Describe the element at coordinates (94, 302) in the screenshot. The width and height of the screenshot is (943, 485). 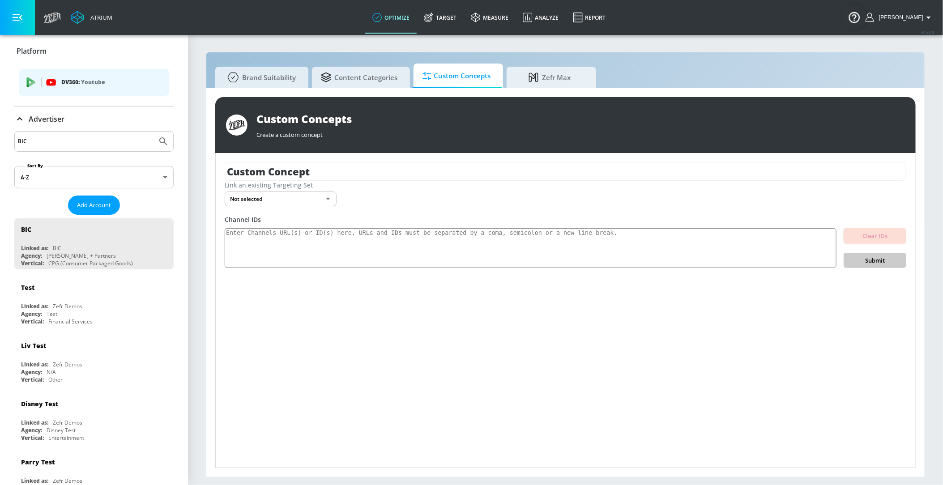
I see `div: TestLinked as:Zefr DemosAgency:TestVertical:Financial Services` at that location.